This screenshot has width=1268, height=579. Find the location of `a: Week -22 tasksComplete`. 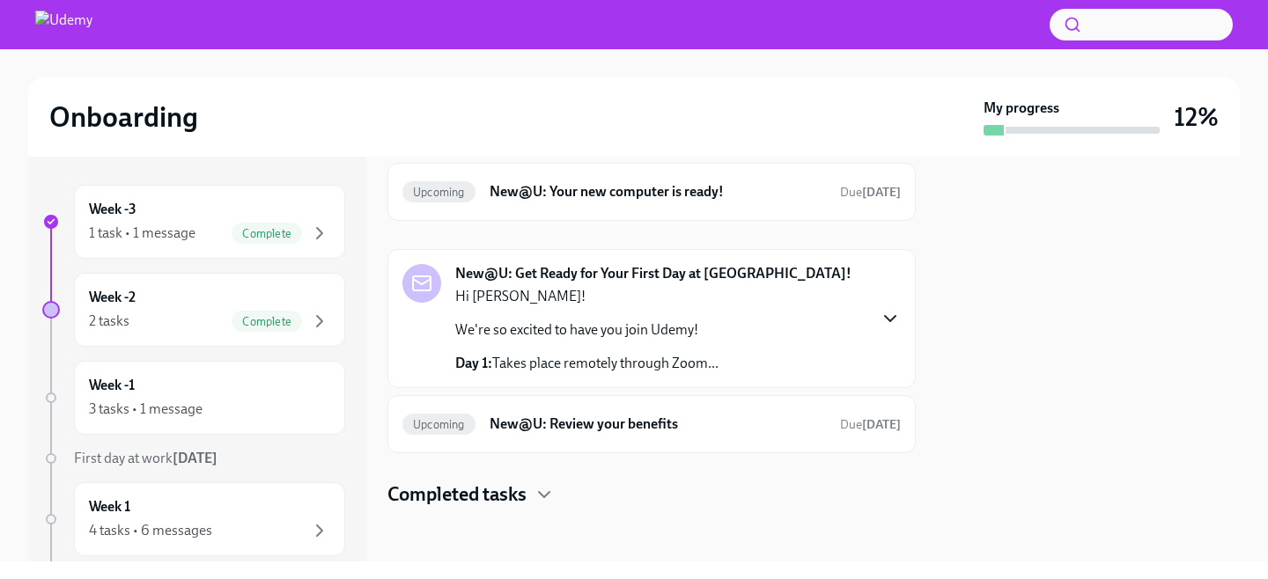

a: Week -22 tasksComplete is located at coordinates (194, 310).